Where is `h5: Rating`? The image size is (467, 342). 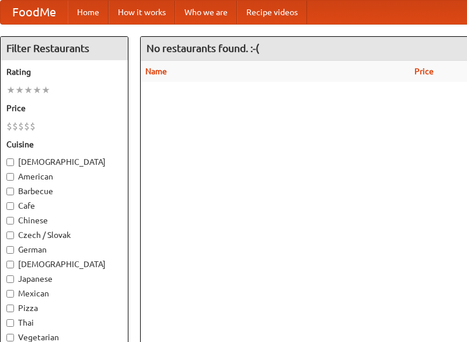 h5: Rating is located at coordinates (64, 72).